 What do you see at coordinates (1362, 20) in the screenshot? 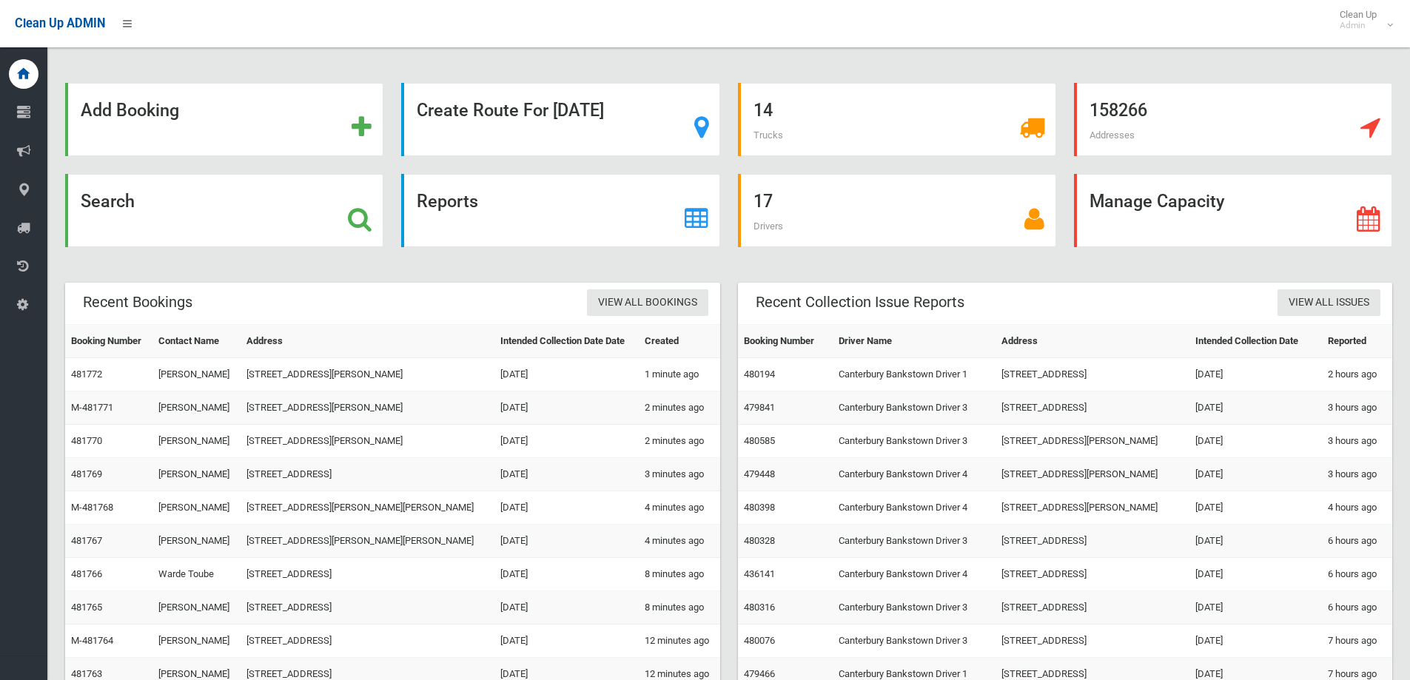
I see `span: Clean Up` at bounding box center [1362, 20].